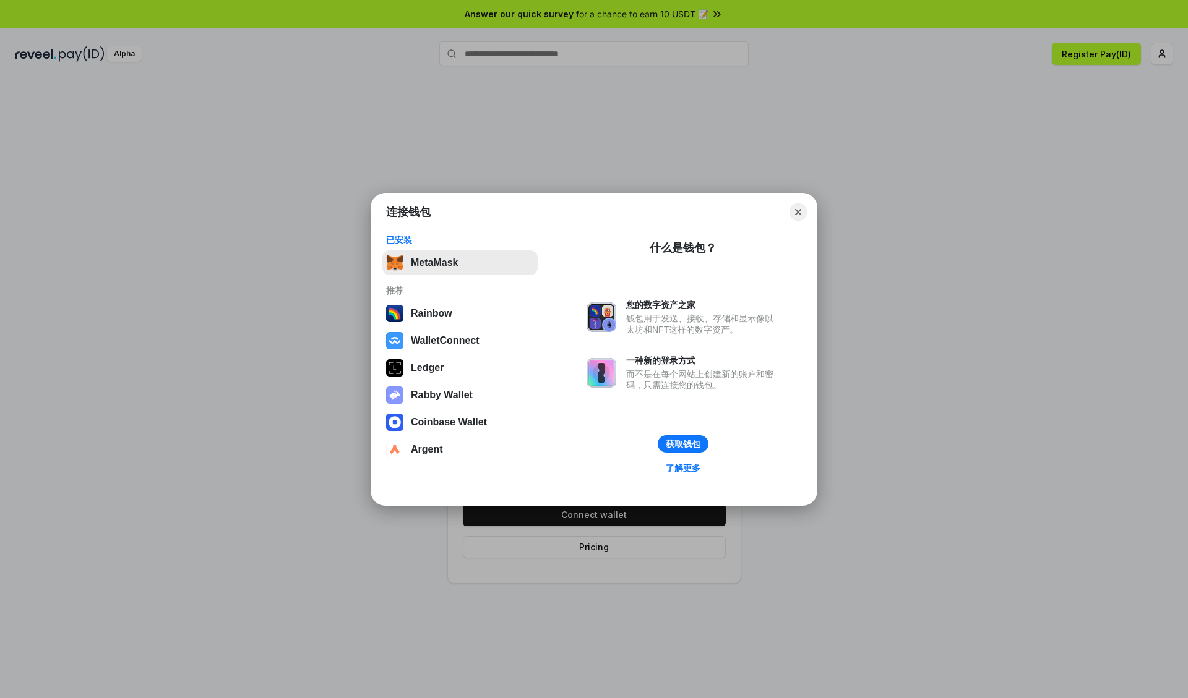 This screenshot has width=1188, height=698. Describe the element at coordinates (798, 212) in the screenshot. I see `button: Close` at that location.